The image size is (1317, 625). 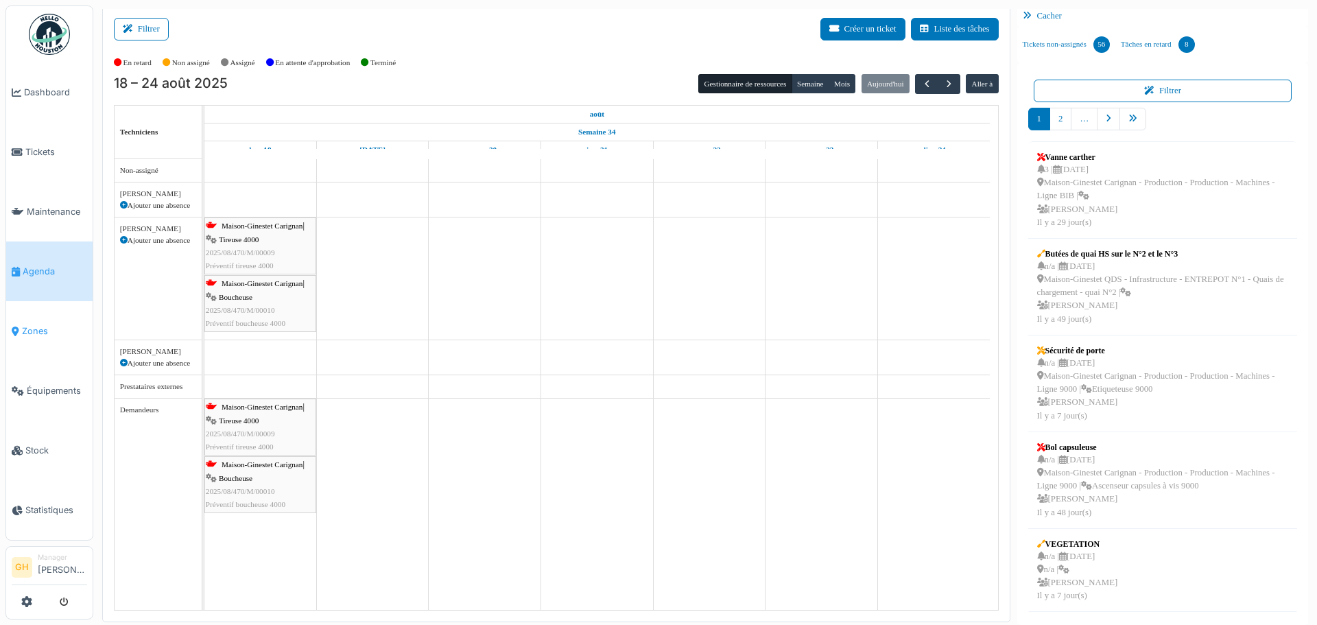 What do you see at coordinates (885, 84) in the screenshot?
I see `button: Aujourd'hui` at bounding box center [885, 84].